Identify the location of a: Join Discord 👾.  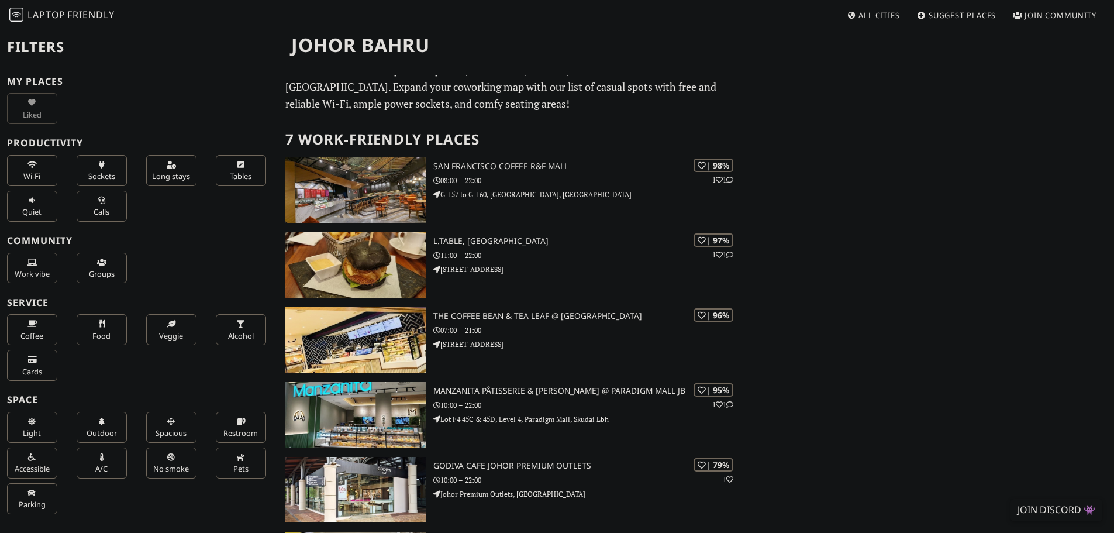
(1056, 510).